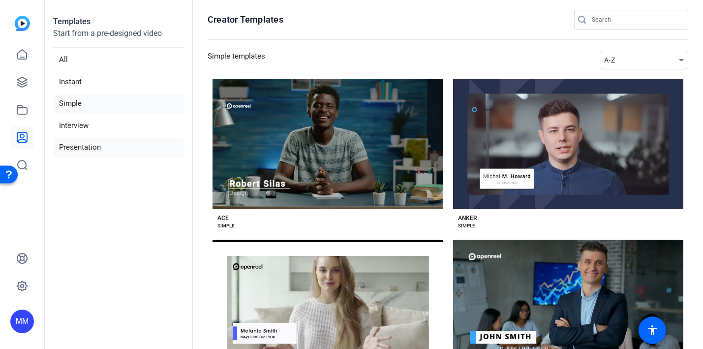 This screenshot has width=703, height=349. I want to click on span: A-Z, so click(609, 60).